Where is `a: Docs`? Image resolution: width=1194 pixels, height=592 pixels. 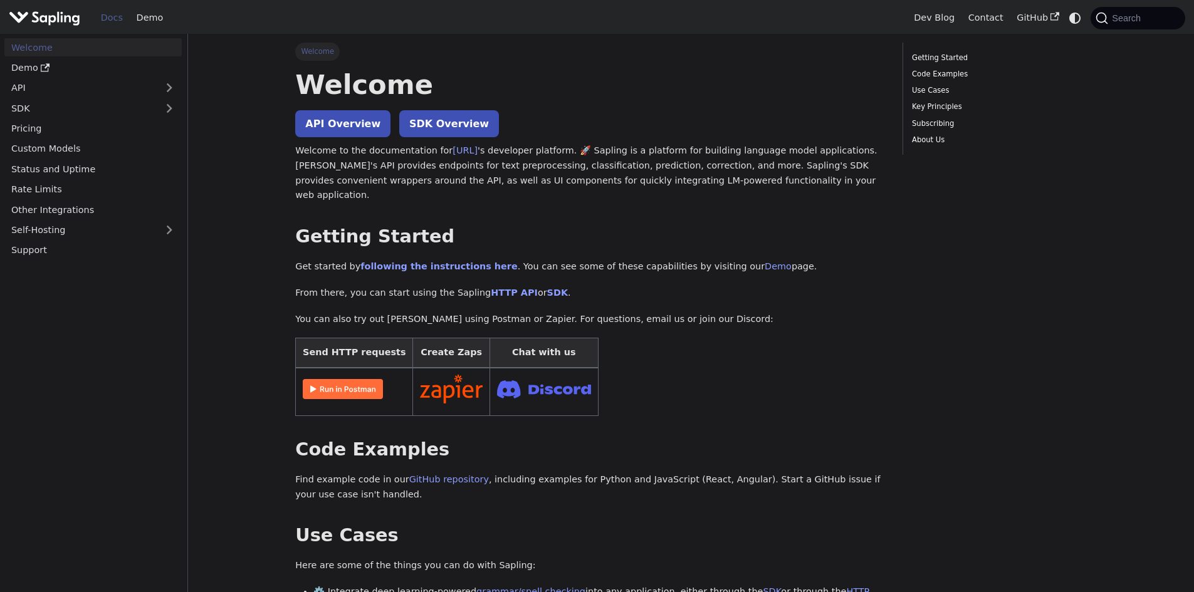
a: Docs is located at coordinates (112, 18).